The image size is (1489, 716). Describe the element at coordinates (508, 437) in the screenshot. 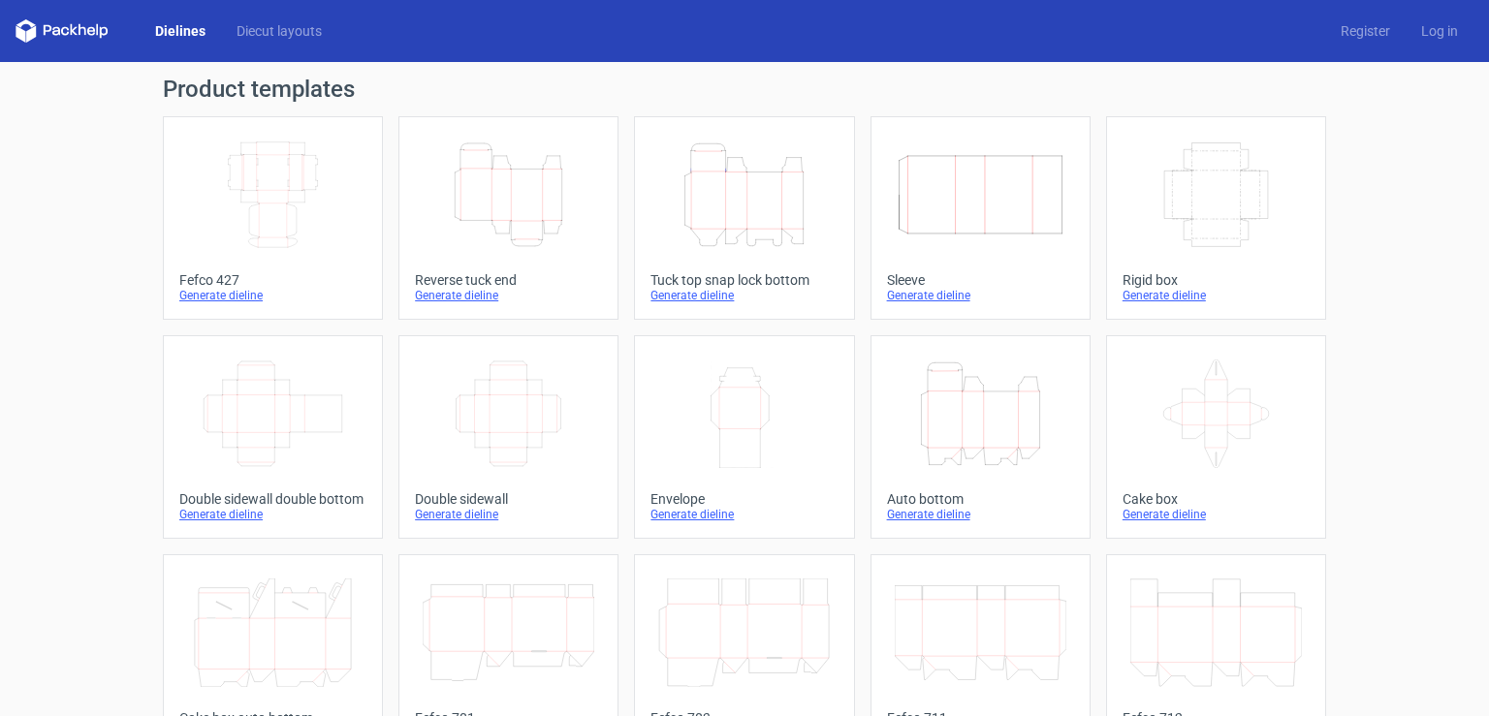

I see `a: Double sidewallGenerate dieline` at that location.